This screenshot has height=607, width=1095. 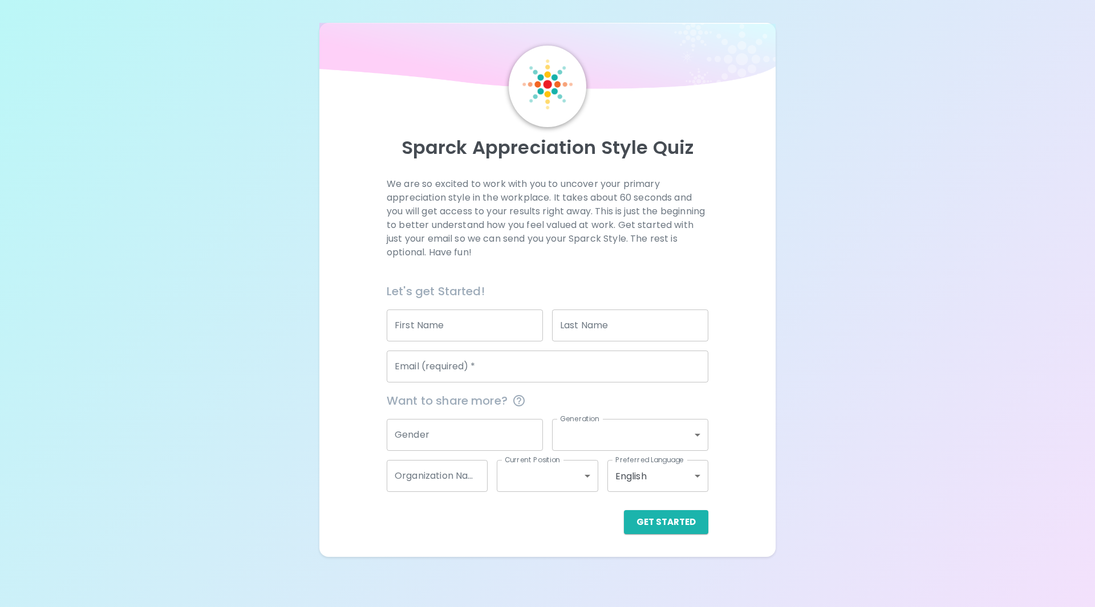 I want to click on svg: This information is completely confidential and only used for aggregated appreciation studies at ..., so click(x=519, y=401).